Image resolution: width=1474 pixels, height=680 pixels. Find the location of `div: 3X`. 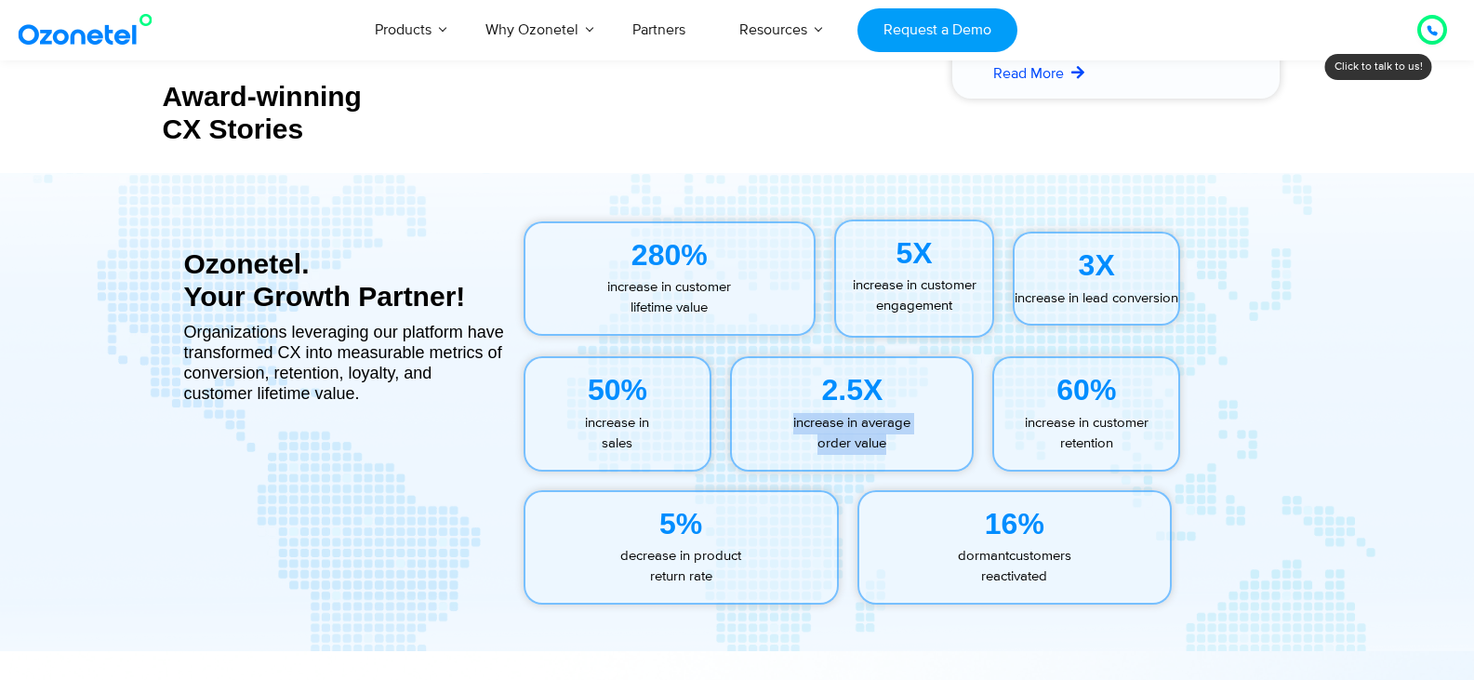

div: 3X is located at coordinates (1096, 265).